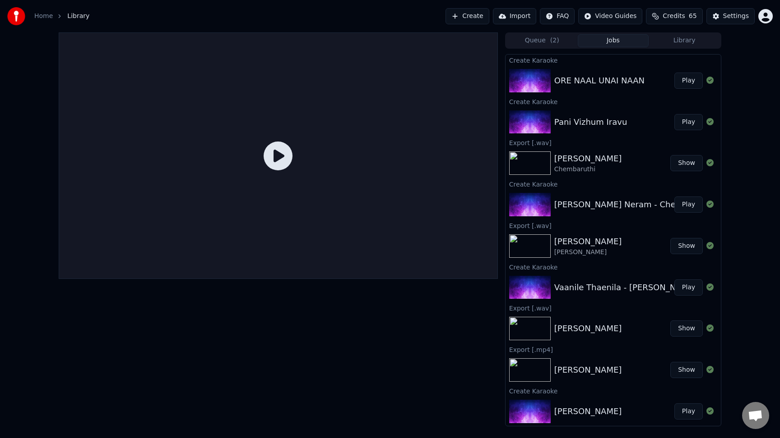 The image size is (780, 438). I want to click on div: Pani Vizhum Iravu, so click(590, 122).